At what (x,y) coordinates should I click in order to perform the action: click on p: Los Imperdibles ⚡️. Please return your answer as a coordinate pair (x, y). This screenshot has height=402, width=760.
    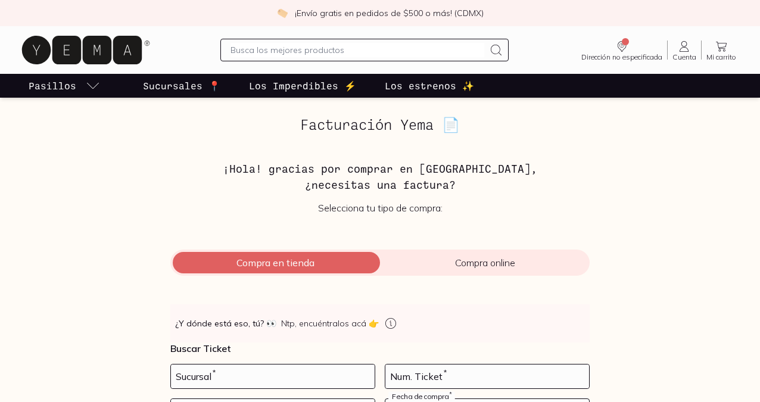
    Looking at the image, I should click on (303, 86).